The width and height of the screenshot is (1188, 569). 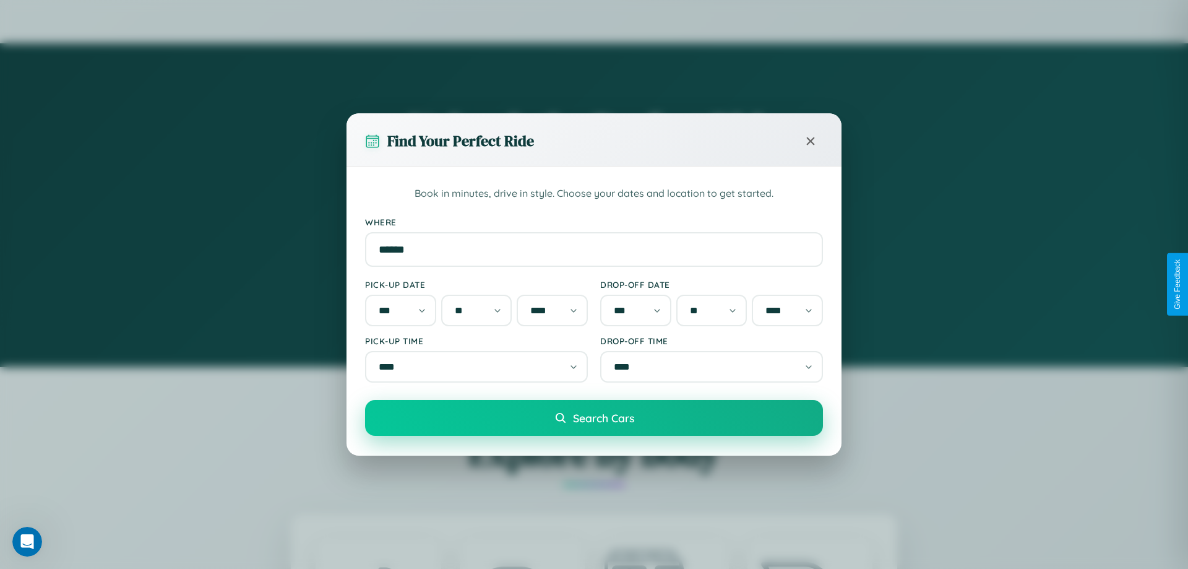 I want to click on label: Drop-off Time, so click(x=711, y=340).